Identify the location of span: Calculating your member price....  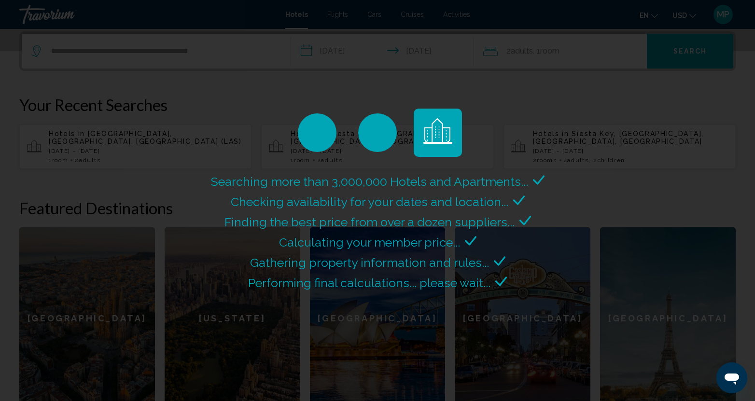
(369, 242).